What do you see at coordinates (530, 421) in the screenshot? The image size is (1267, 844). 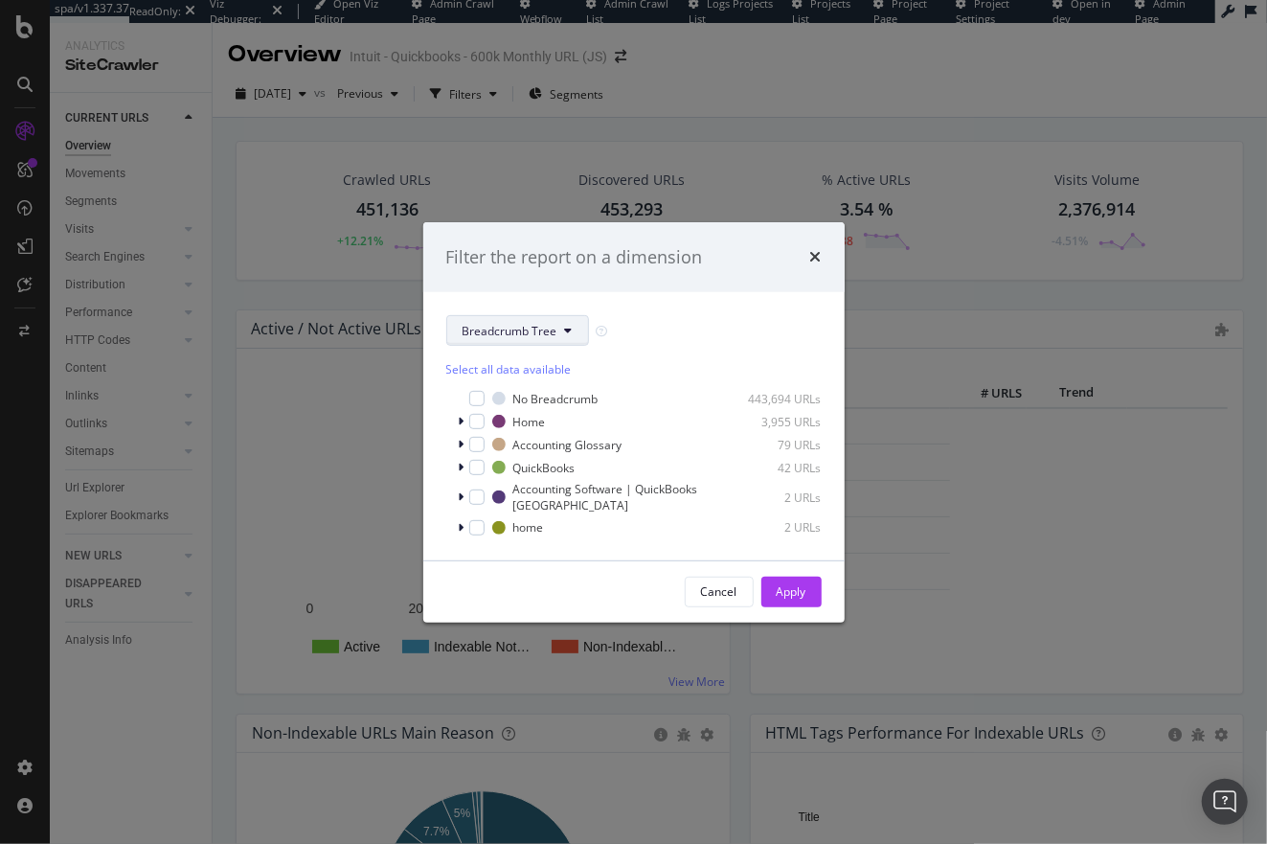 I see `div: Home` at bounding box center [530, 421].